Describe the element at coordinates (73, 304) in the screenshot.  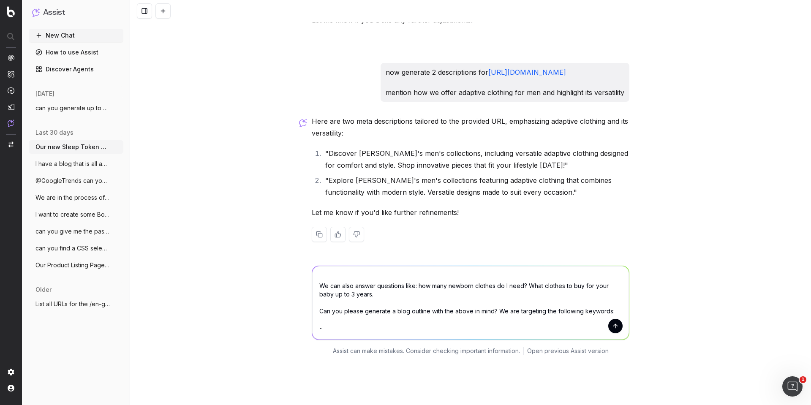
I see `span: List all URLs for the /en-gb domain with` at that location.